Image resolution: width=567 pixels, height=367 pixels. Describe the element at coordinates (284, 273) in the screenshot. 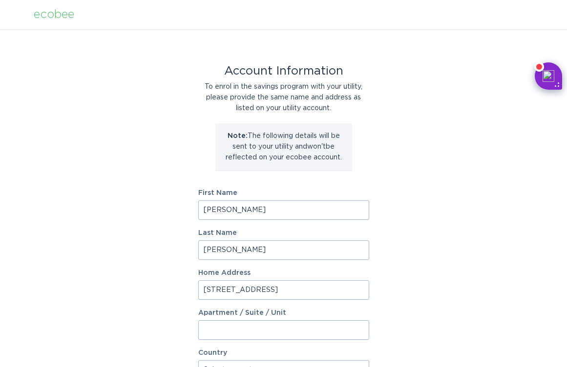

I see `label: Home Address` at that location.